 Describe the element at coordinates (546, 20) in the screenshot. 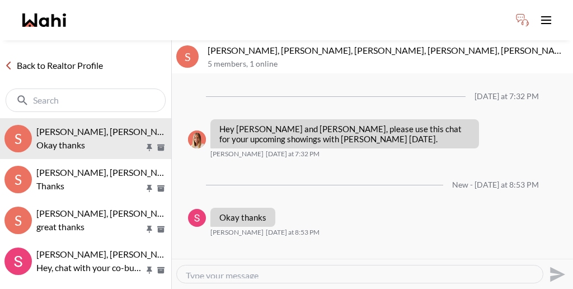

I see `button: Toggle open navigation menu` at that location.